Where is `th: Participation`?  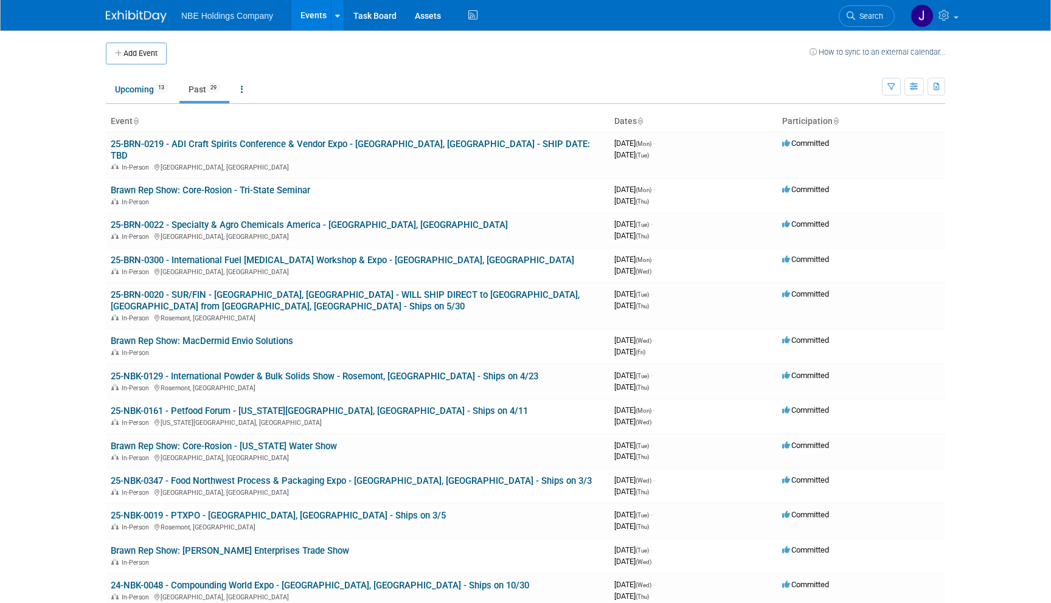
th: Participation is located at coordinates (861, 122).